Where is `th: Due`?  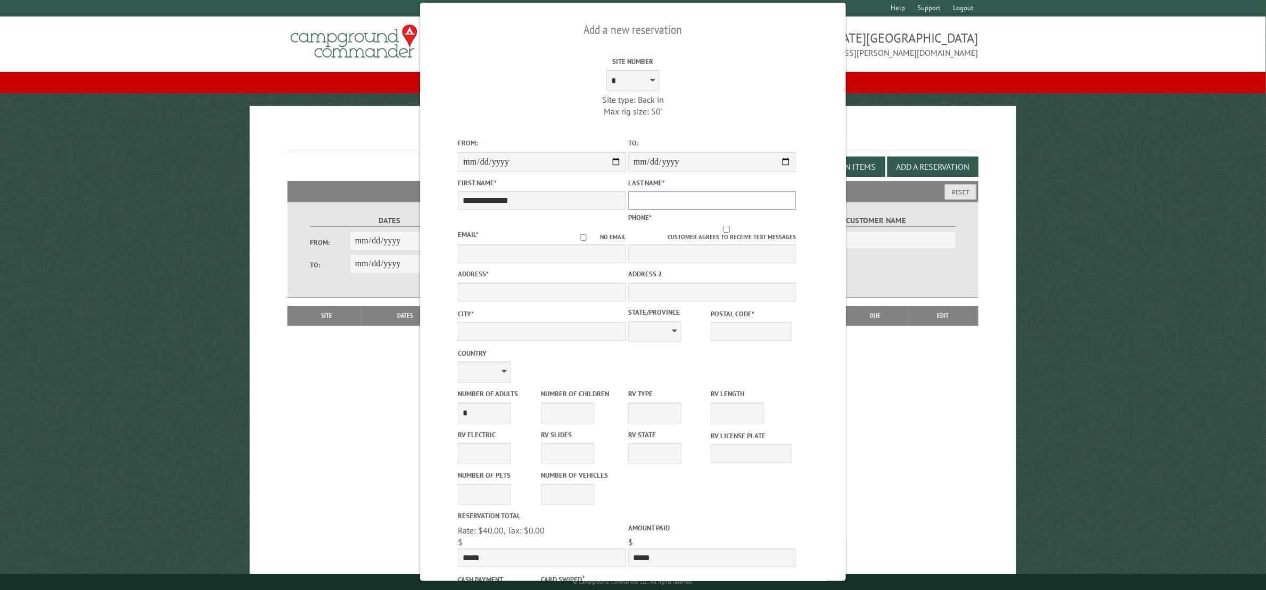
th: Due is located at coordinates (875, 316).